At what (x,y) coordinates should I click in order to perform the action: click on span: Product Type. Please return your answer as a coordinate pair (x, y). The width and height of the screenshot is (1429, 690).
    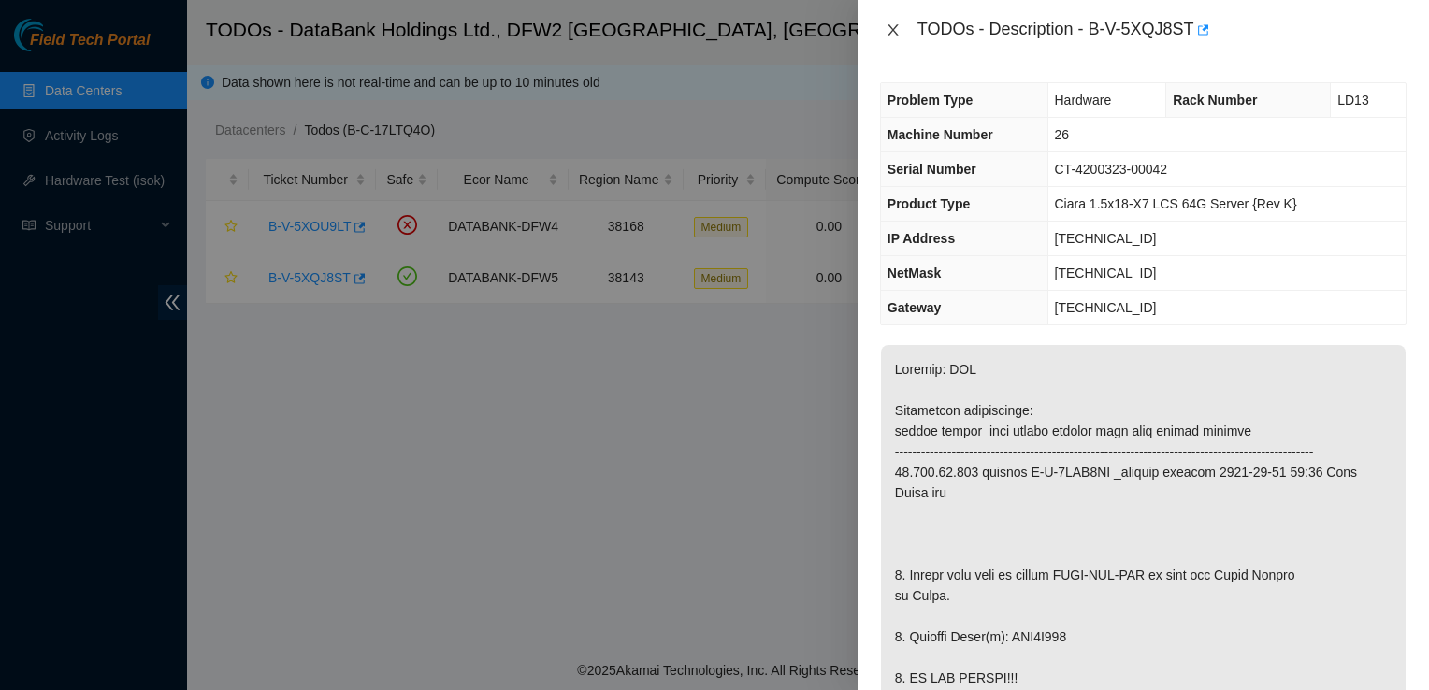
    Looking at the image, I should click on (929, 204).